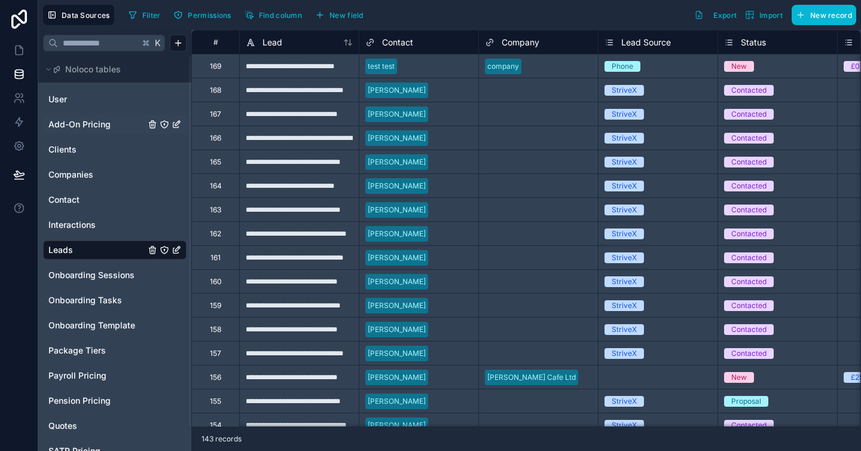 This screenshot has width=861, height=451. Describe the element at coordinates (97, 426) in the screenshot. I see `a: Quotes` at that location.